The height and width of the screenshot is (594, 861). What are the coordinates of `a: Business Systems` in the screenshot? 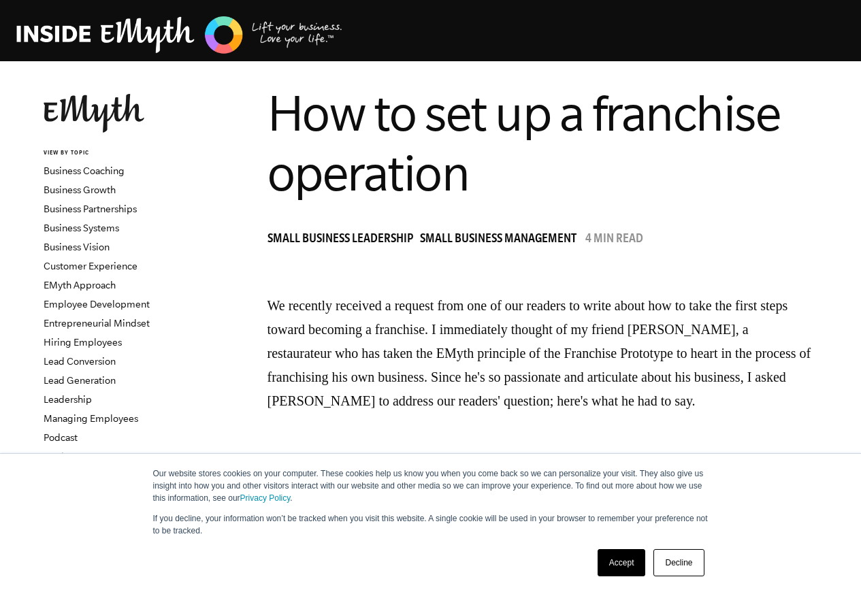 It's located at (81, 228).